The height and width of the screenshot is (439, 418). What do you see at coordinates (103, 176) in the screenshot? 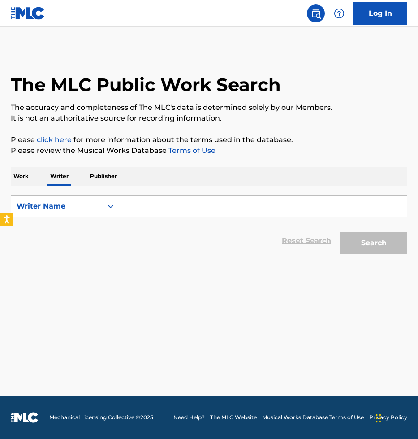
I see `p: Publisher` at bounding box center [103, 176].